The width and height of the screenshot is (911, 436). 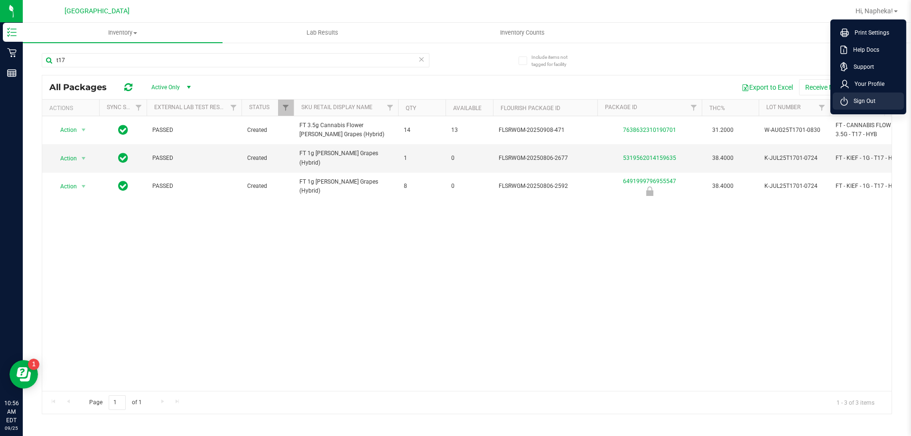 I want to click on a: THC%, so click(x=717, y=108).